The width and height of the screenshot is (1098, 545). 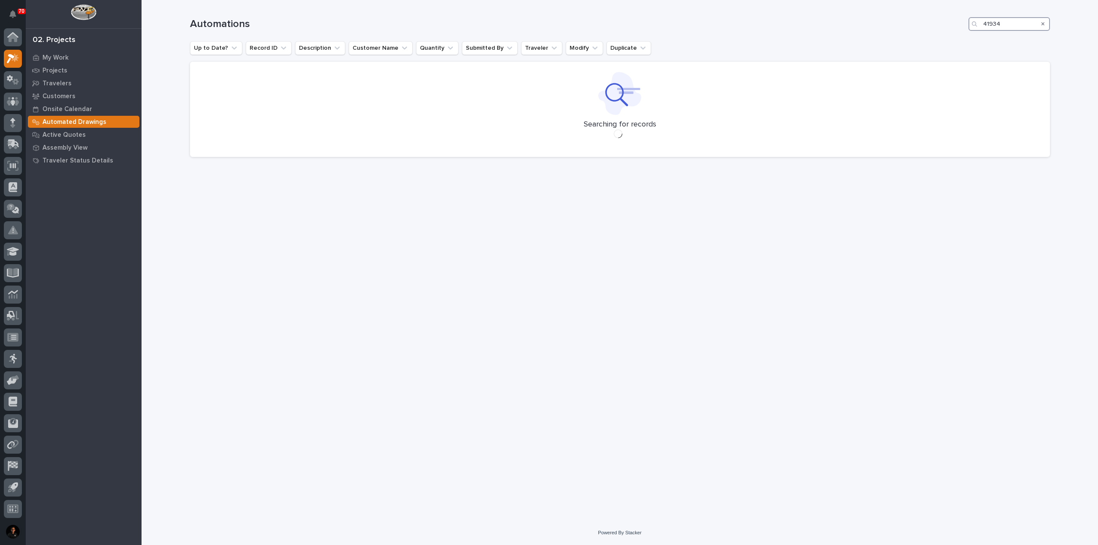 I want to click on button: Traveler, so click(x=542, y=48).